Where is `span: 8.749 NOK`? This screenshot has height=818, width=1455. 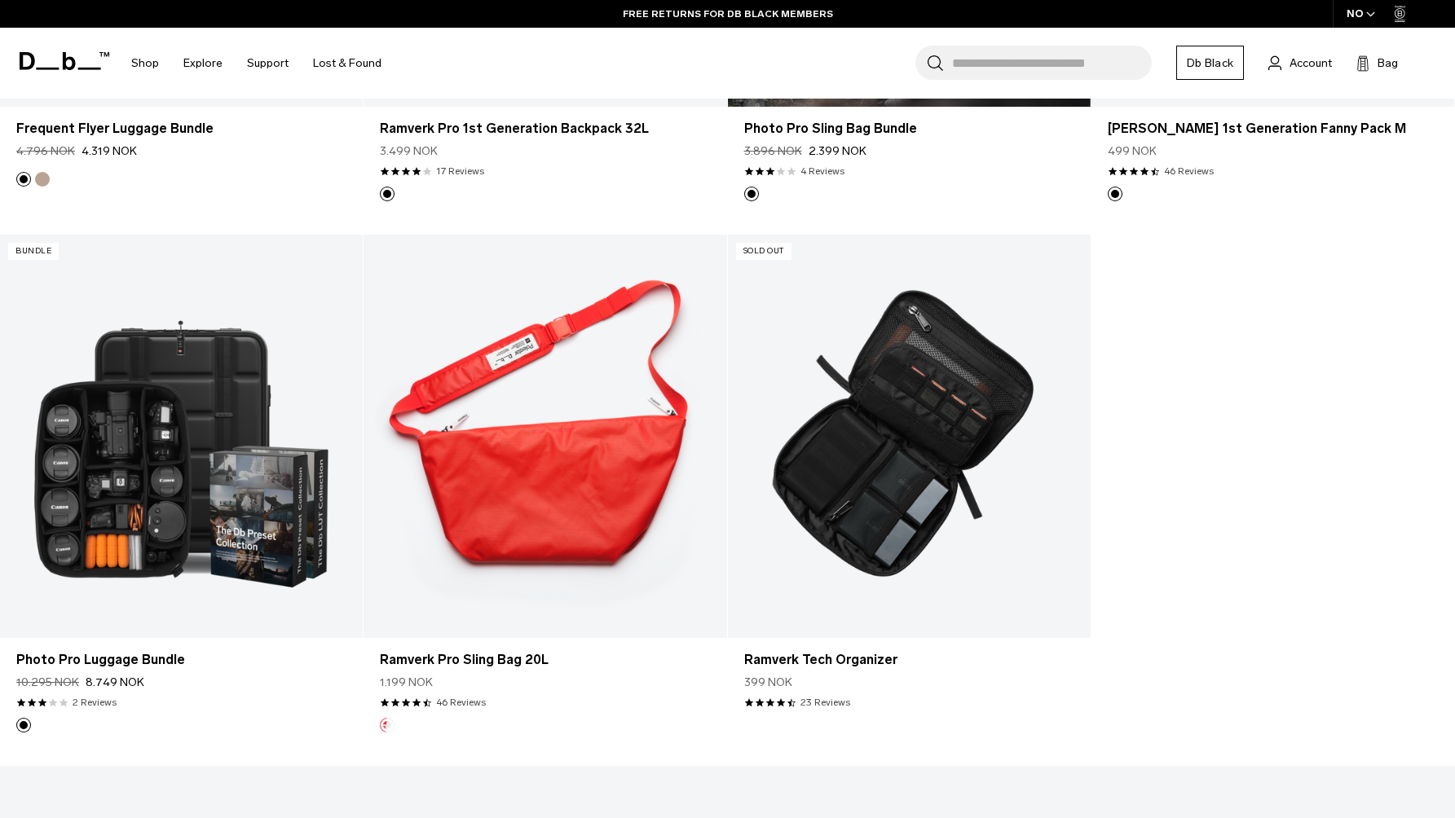
span: 8.749 NOK is located at coordinates (115, 682).